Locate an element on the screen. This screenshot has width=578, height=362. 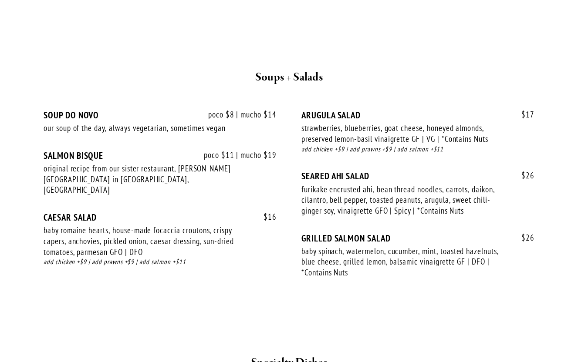
div: strawberries, blueberries, goat cheese, honeyed almonds, preserved lemon-basil vinaigrette GF | V... is located at coordinates (405, 133).